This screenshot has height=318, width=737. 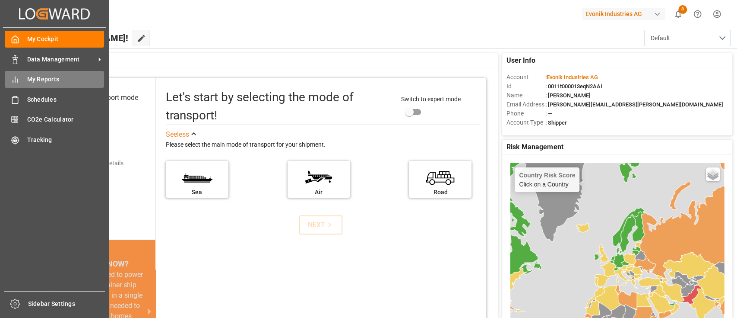 What do you see at coordinates (66, 79) in the screenshot?
I see `span: My Reports` at bounding box center [66, 79].